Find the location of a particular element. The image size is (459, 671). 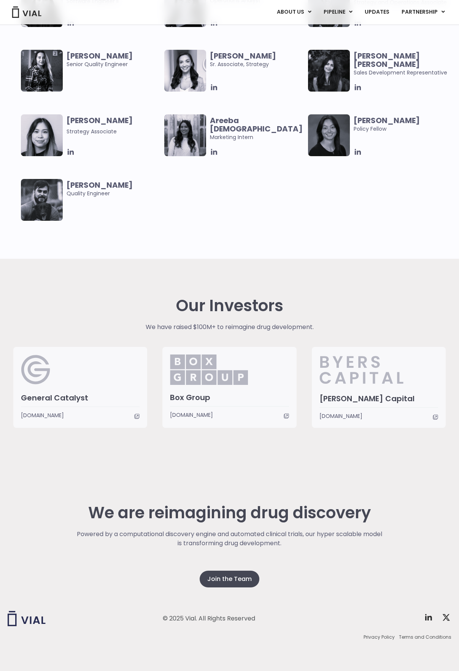

span: Strategy Associate is located at coordinates (92, 131).